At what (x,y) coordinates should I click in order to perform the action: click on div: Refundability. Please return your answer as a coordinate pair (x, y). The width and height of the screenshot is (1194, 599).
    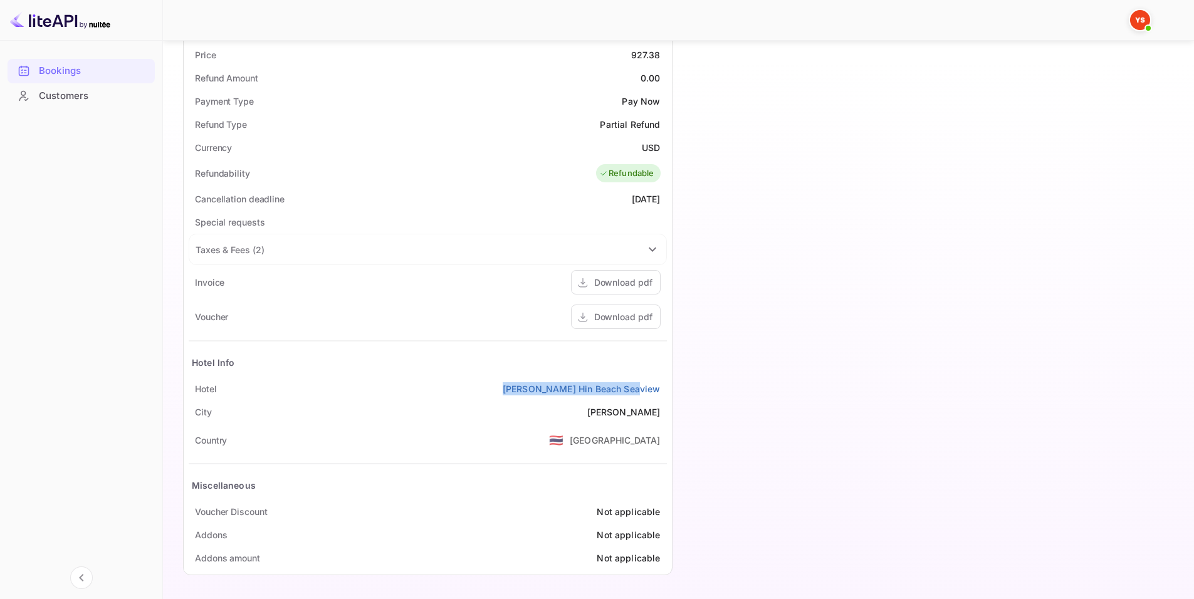
    Looking at the image, I should click on (223, 173).